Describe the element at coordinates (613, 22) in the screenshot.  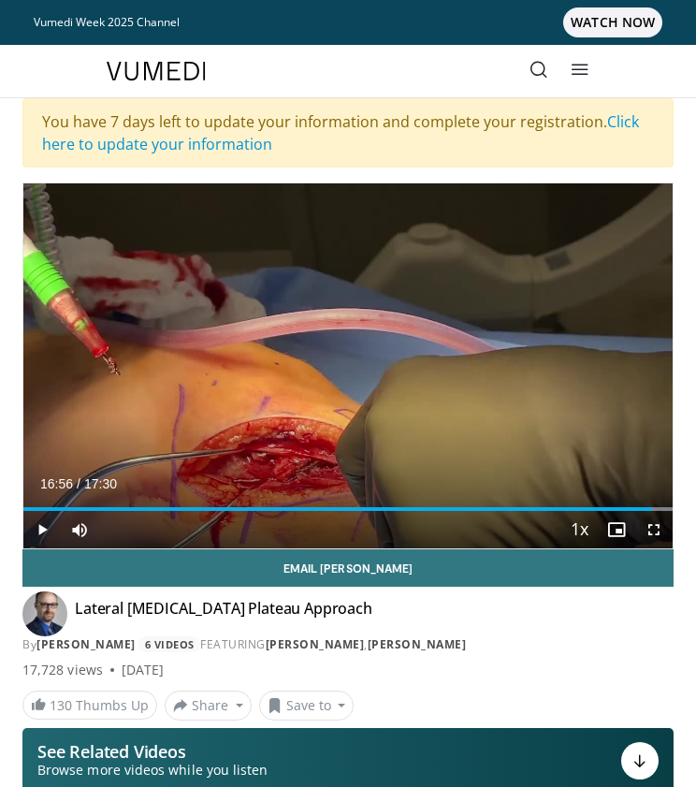
I see `span: WATCH NOW` at that location.